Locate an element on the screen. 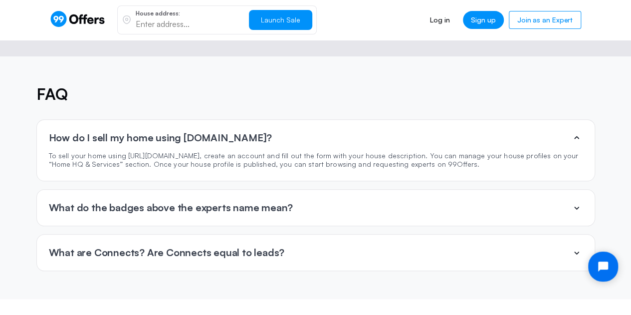 The height and width of the screenshot is (315, 631). span: Launch Sale is located at coordinates (280, 19).